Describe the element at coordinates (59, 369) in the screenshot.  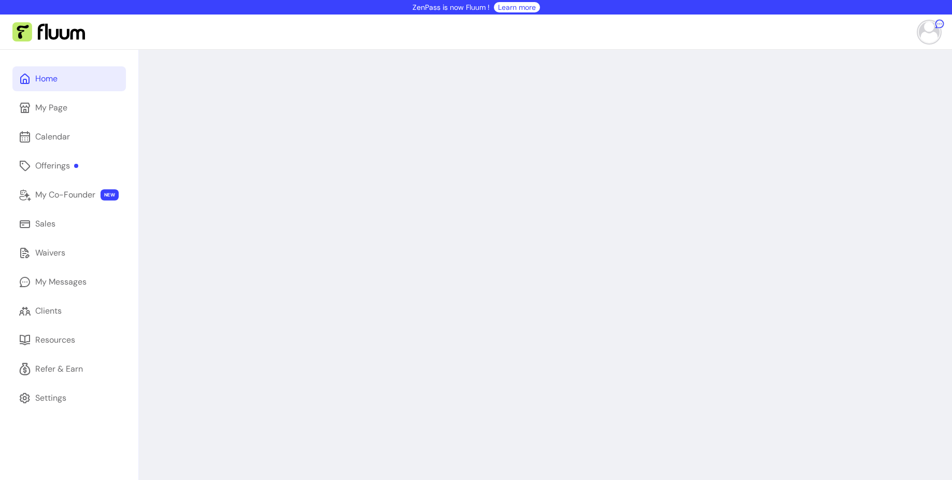
I see `div: Refer & Earn` at that location.